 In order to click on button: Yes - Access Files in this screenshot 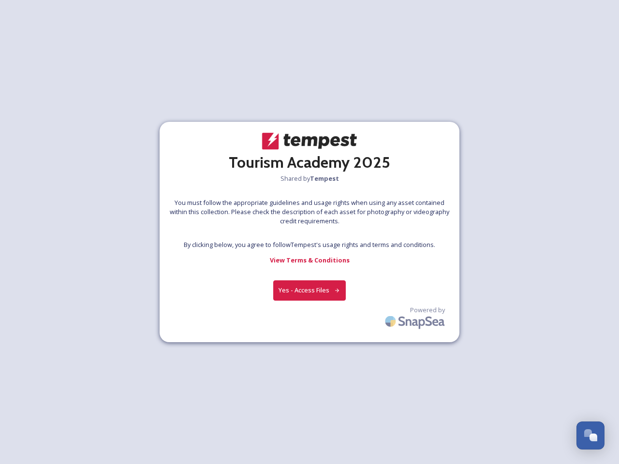, I will do `click(310, 290)`.